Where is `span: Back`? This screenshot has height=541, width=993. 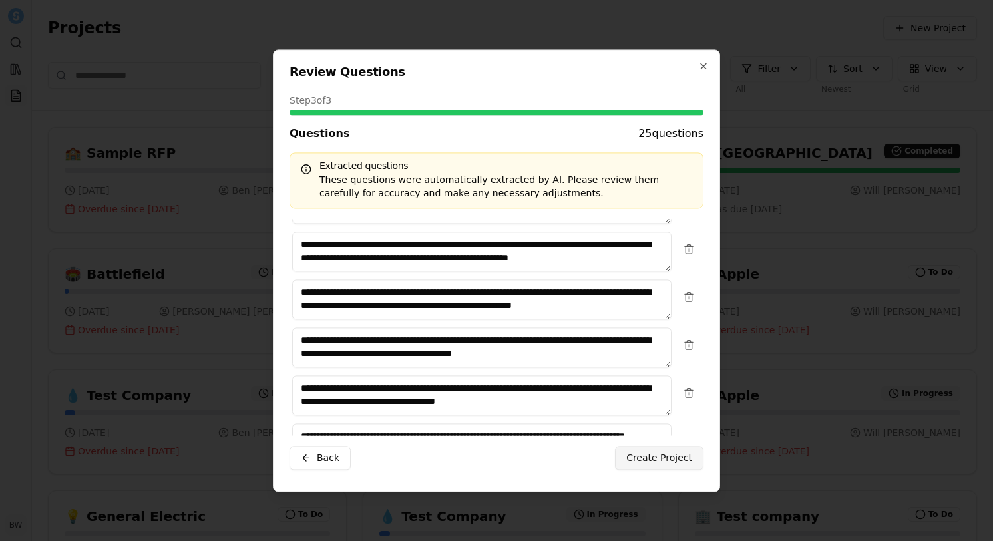
span: Back is located at coordinates (328, 458).